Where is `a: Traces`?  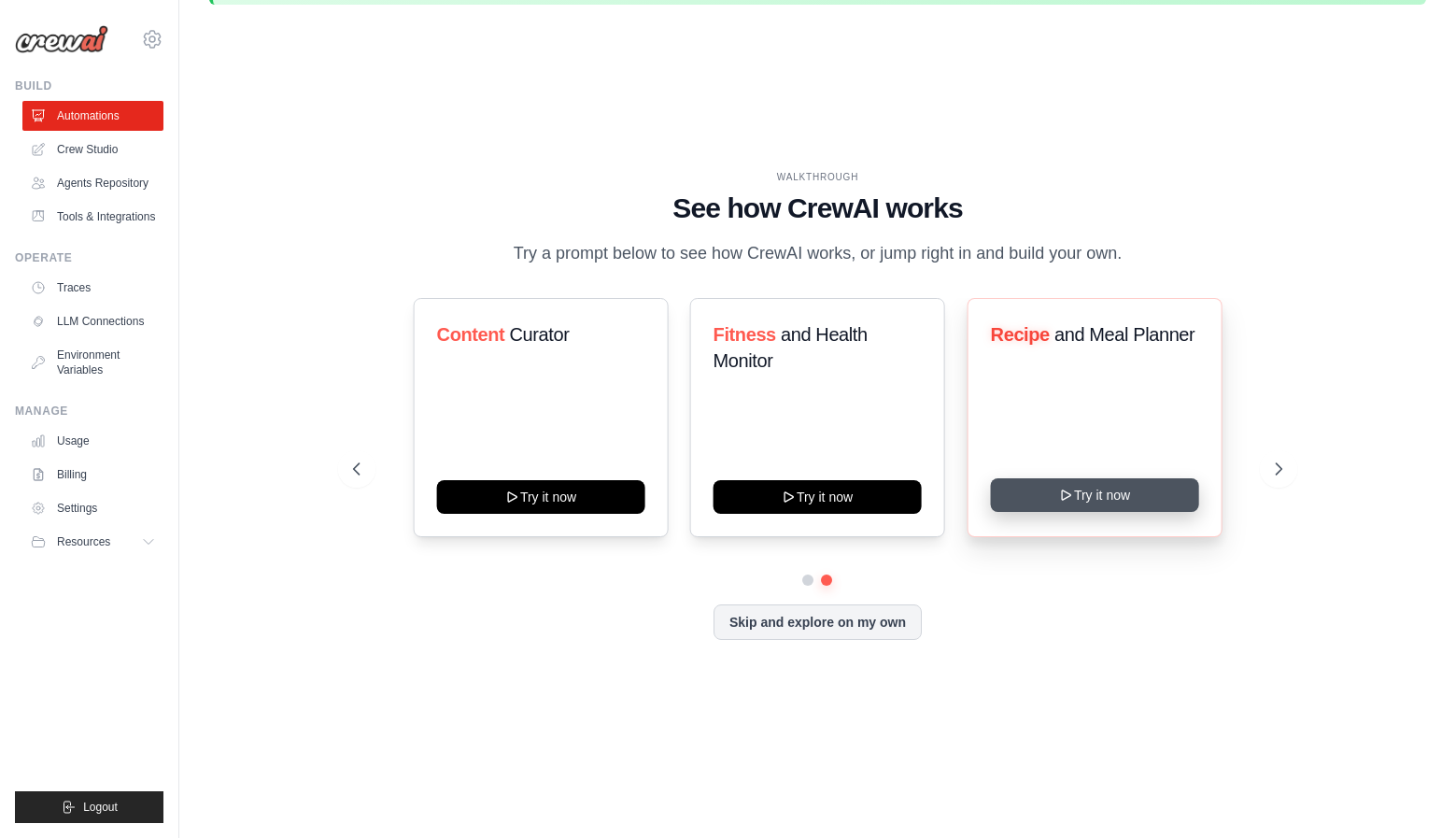 a: Traces is located at coordinates (93, 288).